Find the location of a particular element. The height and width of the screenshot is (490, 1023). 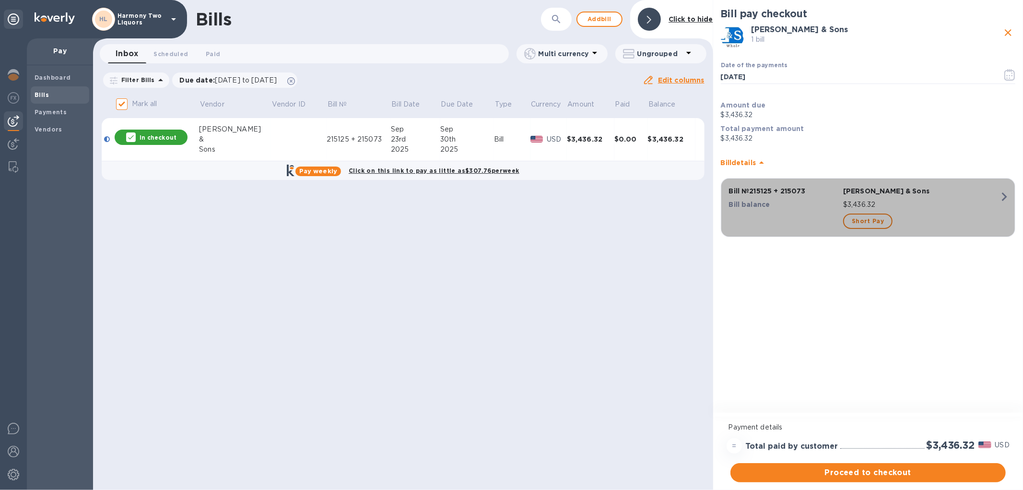

b: Click to hide is located at coordinates (691, 19).